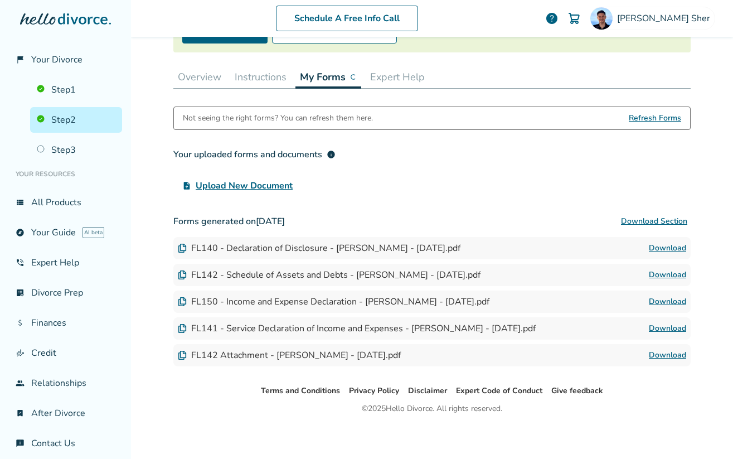  Describe the element at coordinates (187, 186) in the screenshot. I see `span: upload_file` at that location.